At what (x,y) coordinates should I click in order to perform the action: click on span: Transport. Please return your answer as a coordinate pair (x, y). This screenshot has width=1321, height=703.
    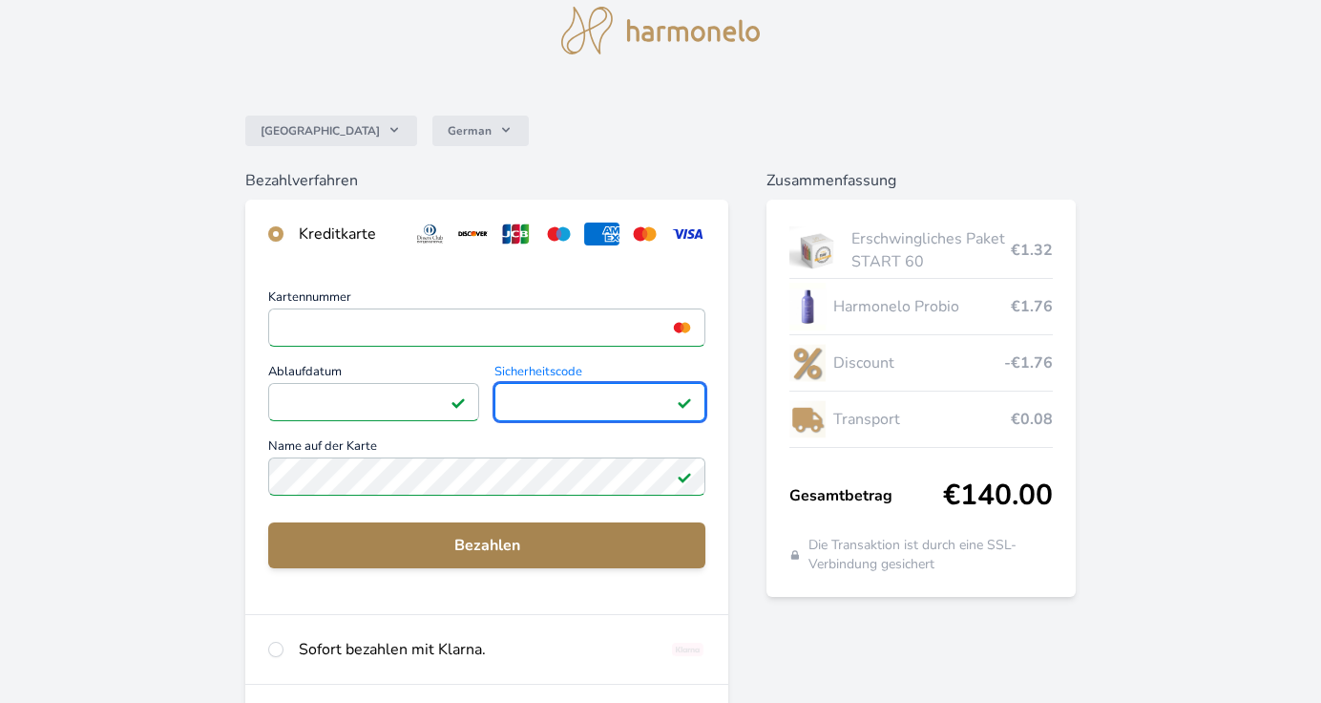
    Looking at the image, I should click on (922, 419).